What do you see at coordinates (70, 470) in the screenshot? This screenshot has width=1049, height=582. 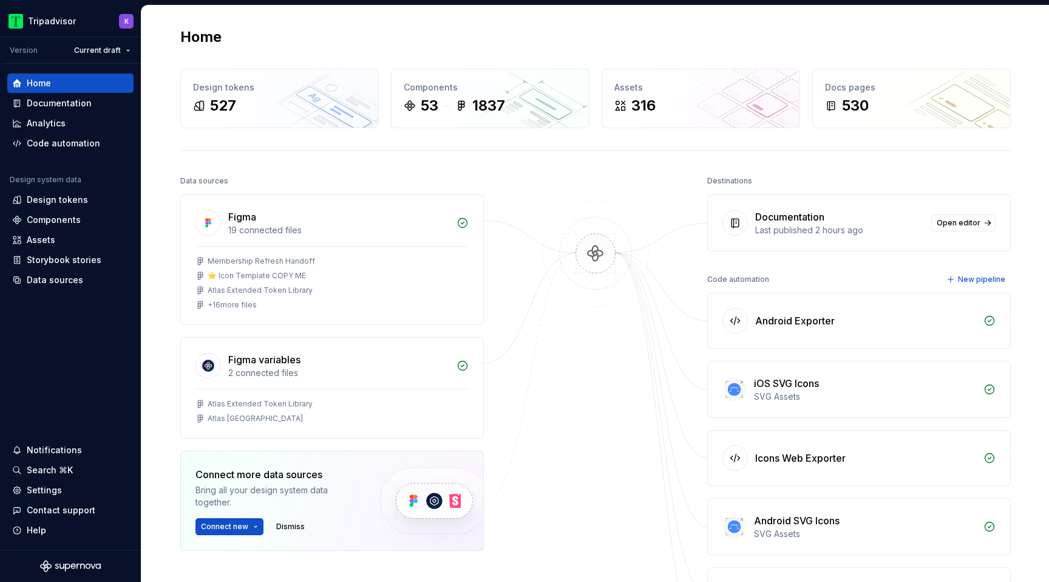 I see `button: Search ⌘K` at bounding box center [70, 470].